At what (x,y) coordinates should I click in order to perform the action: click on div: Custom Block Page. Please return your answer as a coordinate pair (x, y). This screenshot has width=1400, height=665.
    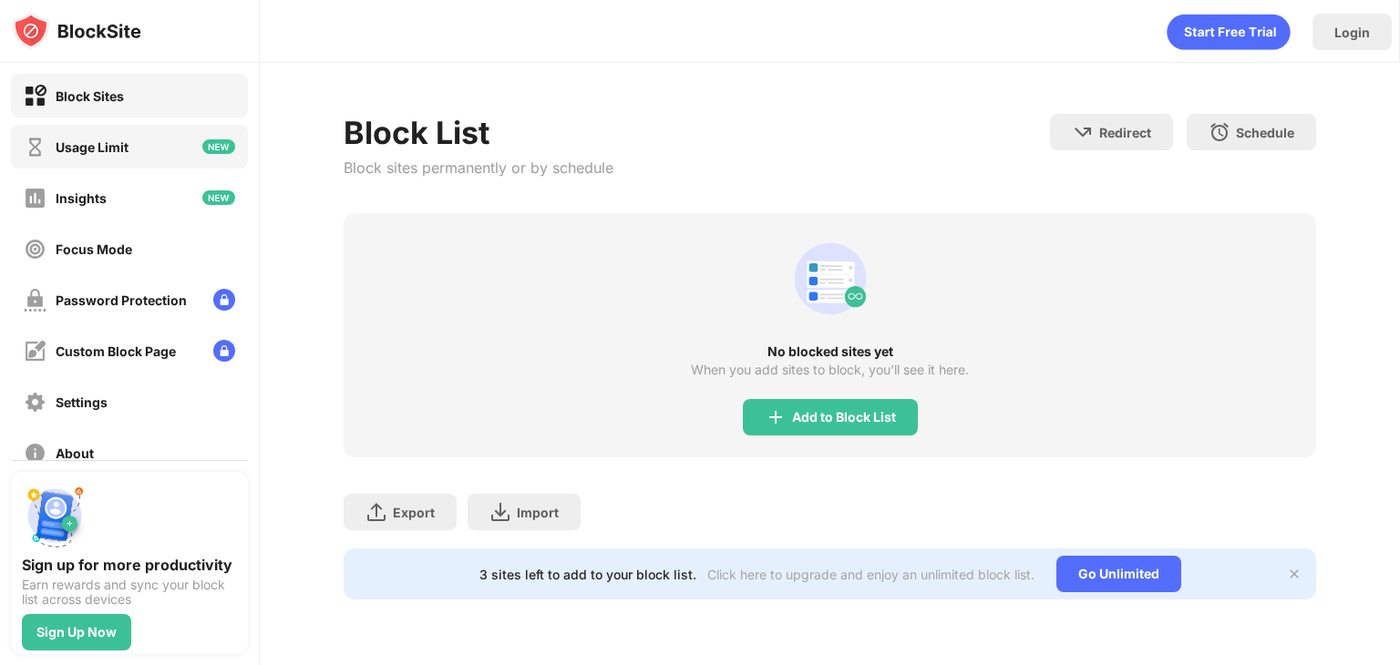
    Looking at the image, I should click on (116, 351).